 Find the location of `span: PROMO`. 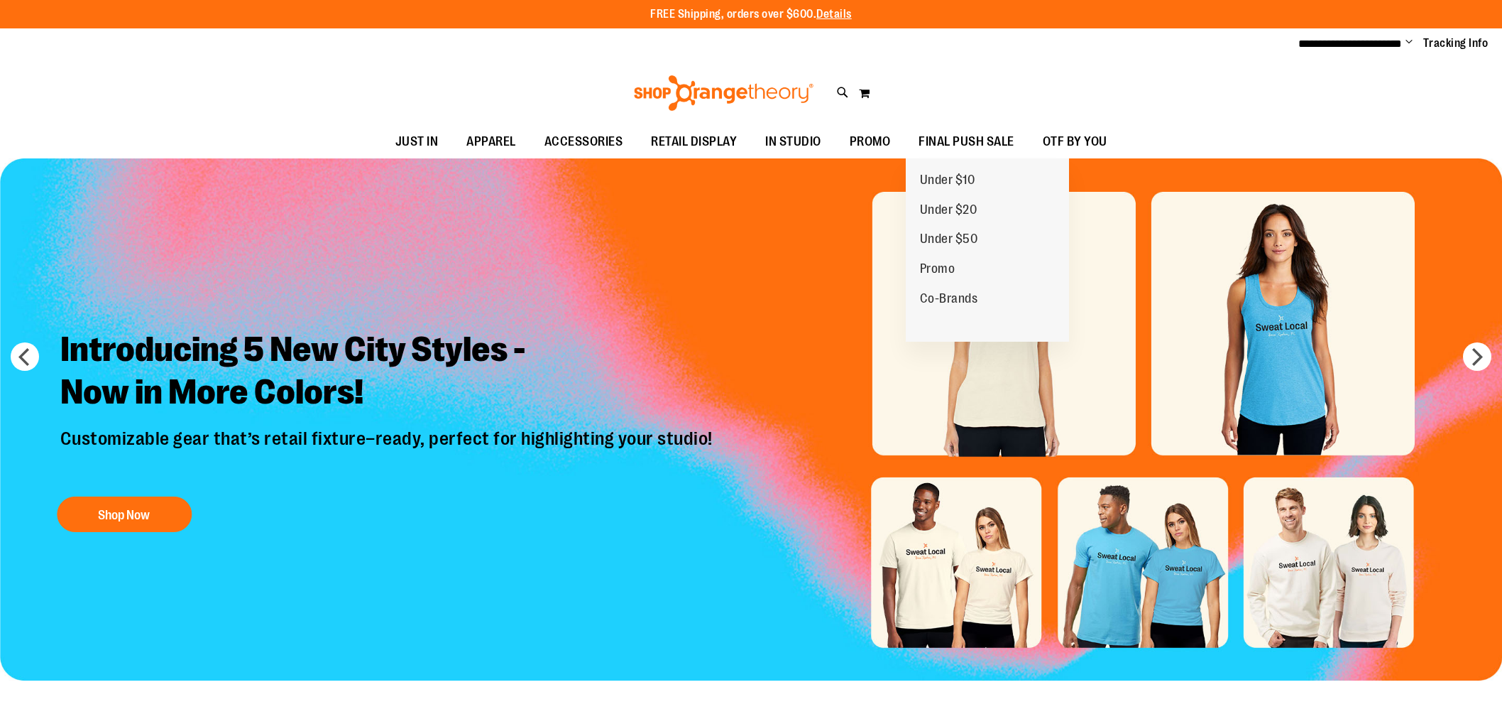

span: PROMO is located at coordinates (871, 141).